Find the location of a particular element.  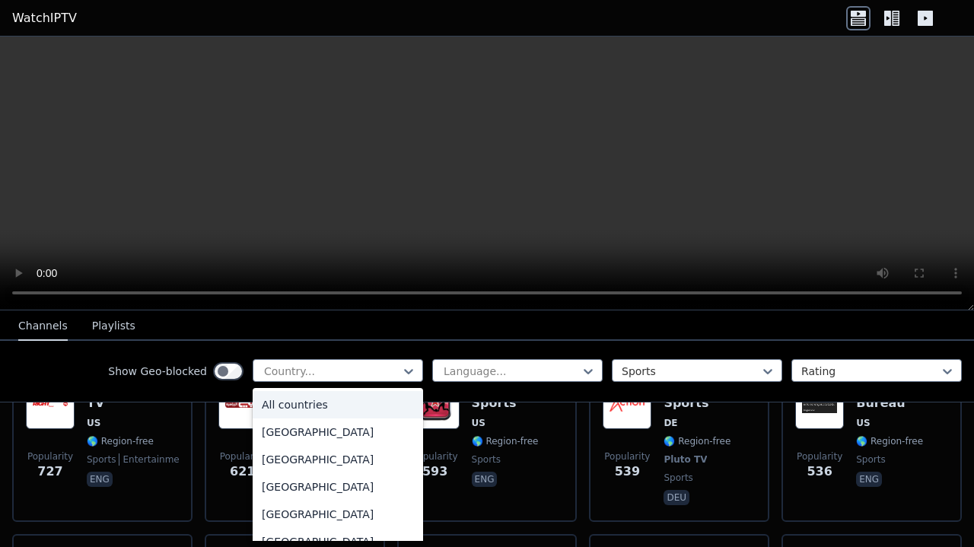

img: Dubai Sports 1 is located at coordinates (243, 405).